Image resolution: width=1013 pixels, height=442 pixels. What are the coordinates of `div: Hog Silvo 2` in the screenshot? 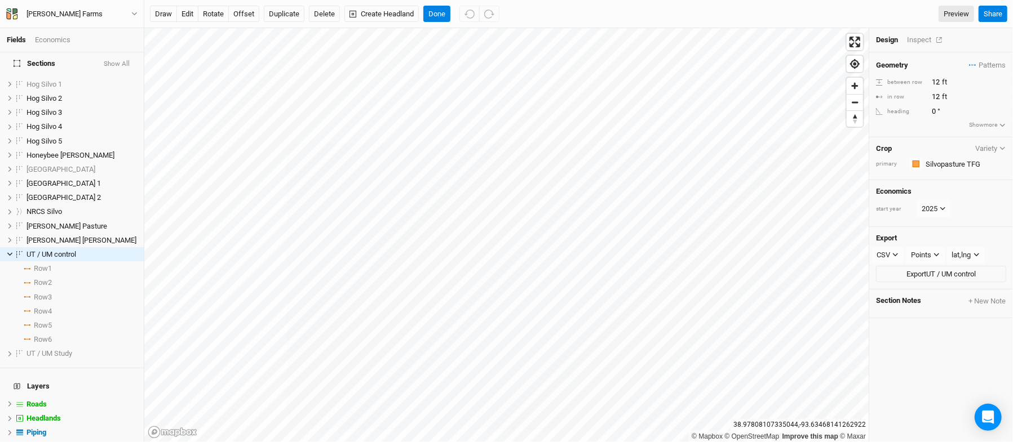 It's located at (82, 99).